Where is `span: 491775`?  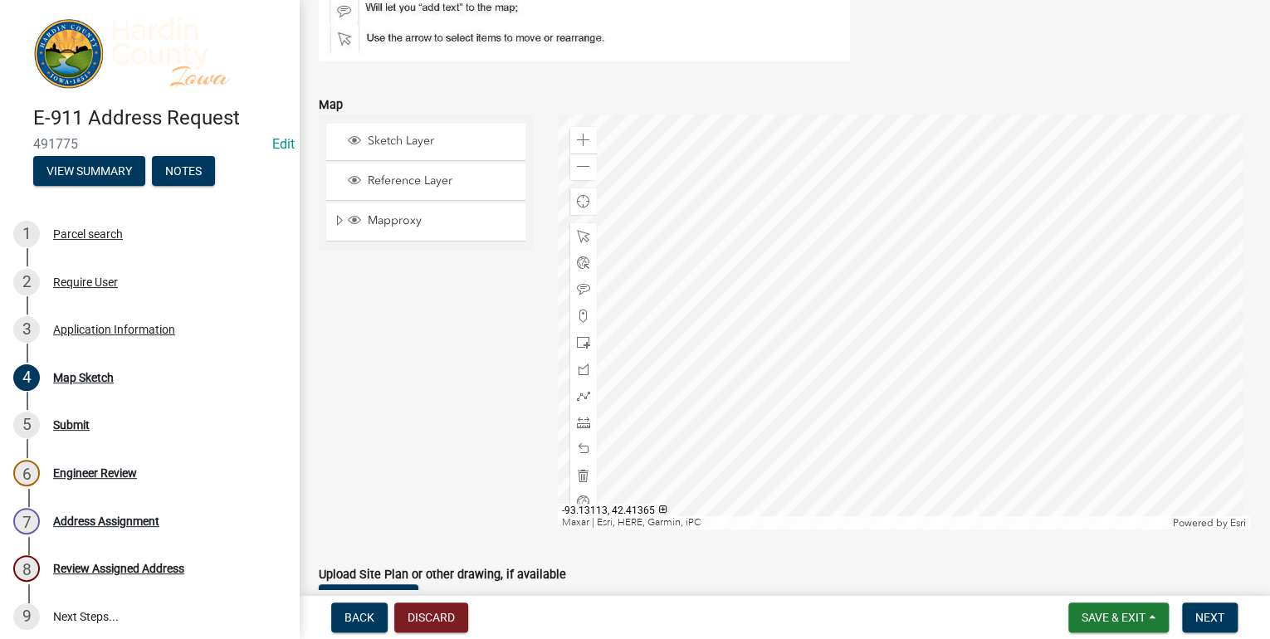
span: 491775 is located at coordinates (149, 144).